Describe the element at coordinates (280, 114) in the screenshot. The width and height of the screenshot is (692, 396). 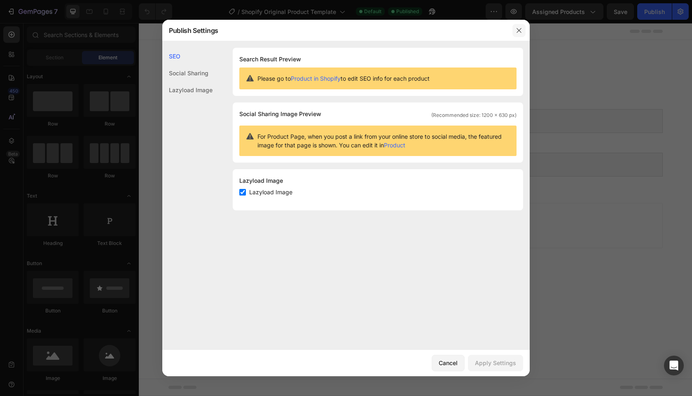
I see `span: Social Sharing Image Preview` at that location.